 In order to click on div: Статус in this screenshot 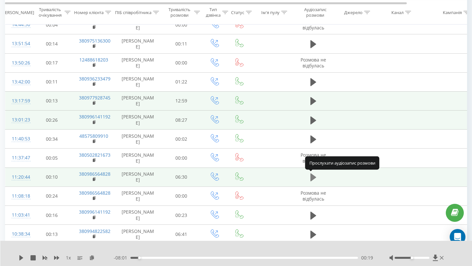, I will do `click(237, 12)`.